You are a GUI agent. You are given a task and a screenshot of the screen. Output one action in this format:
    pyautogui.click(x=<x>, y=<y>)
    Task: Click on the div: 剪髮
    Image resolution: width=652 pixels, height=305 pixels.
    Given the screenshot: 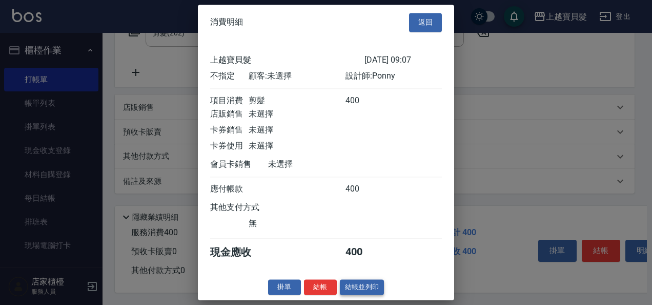 What is the action you would take?
    pyautogui.click(x=297, y=100)
    